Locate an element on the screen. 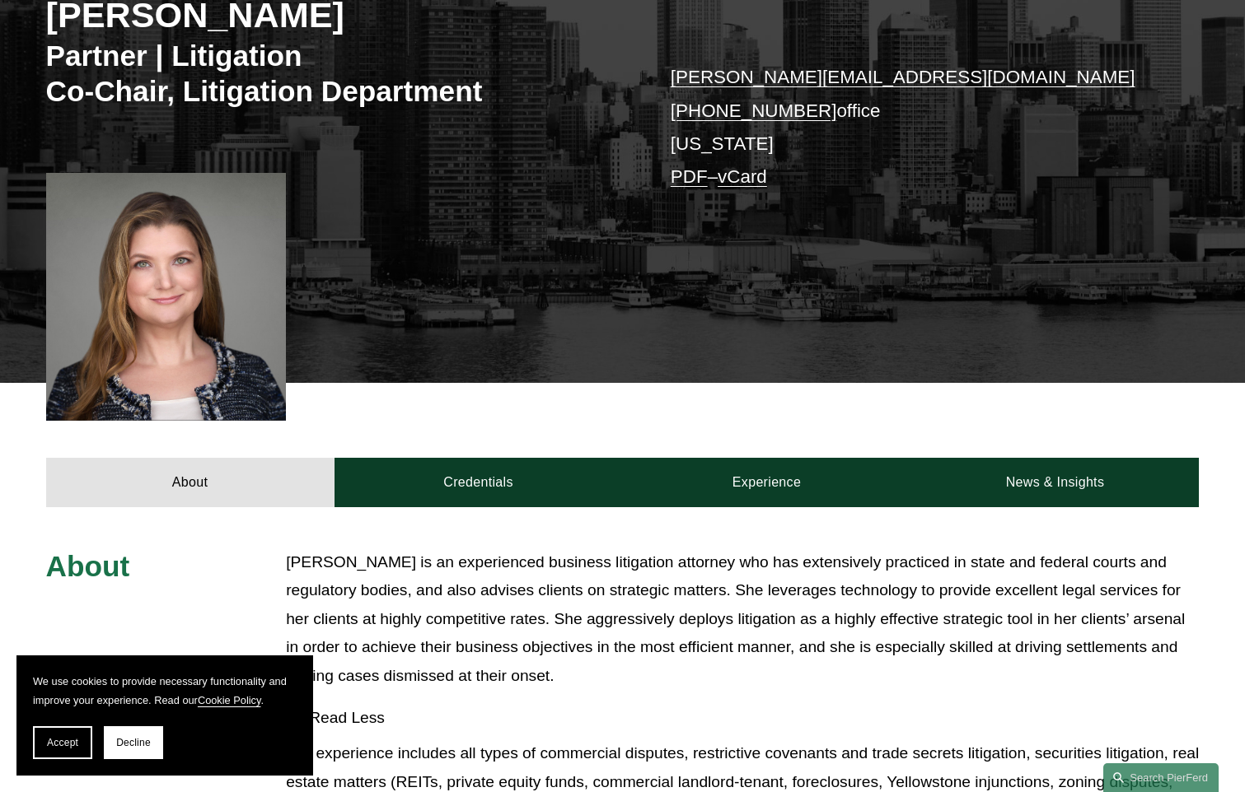 This screenshot has width=1245, height=792. span: Decline is located at coordinates (133, 743).